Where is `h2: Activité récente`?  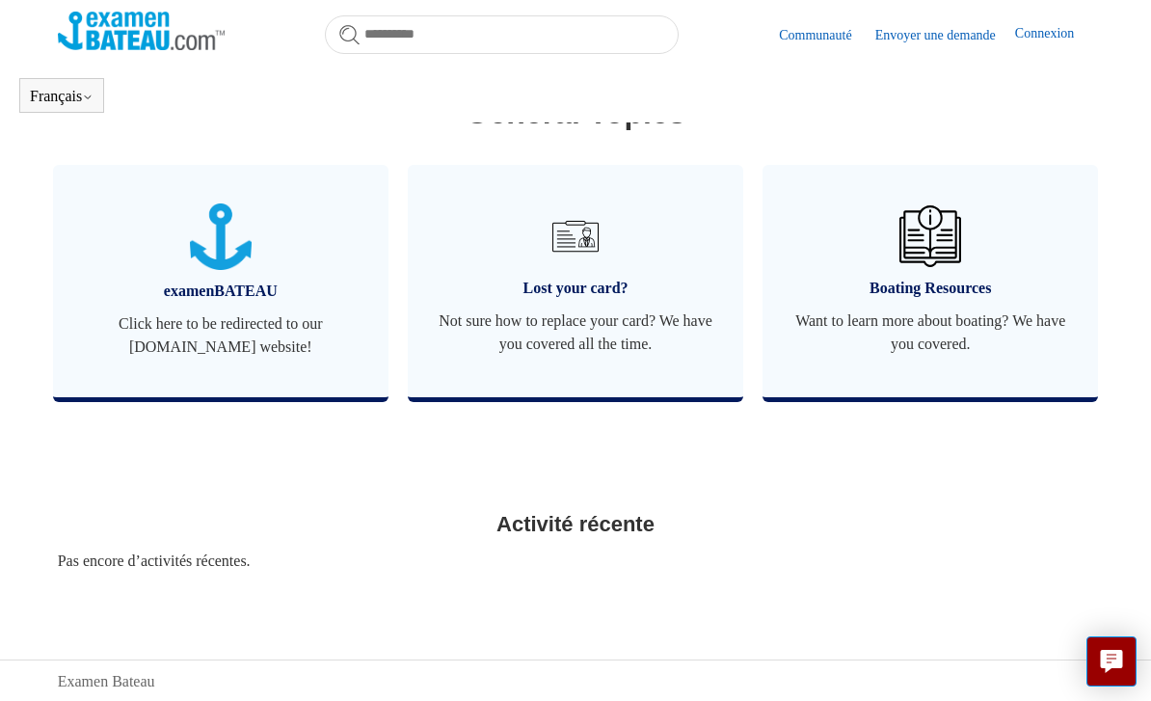
h2: Activité récente is located at coordinates (576, 523).